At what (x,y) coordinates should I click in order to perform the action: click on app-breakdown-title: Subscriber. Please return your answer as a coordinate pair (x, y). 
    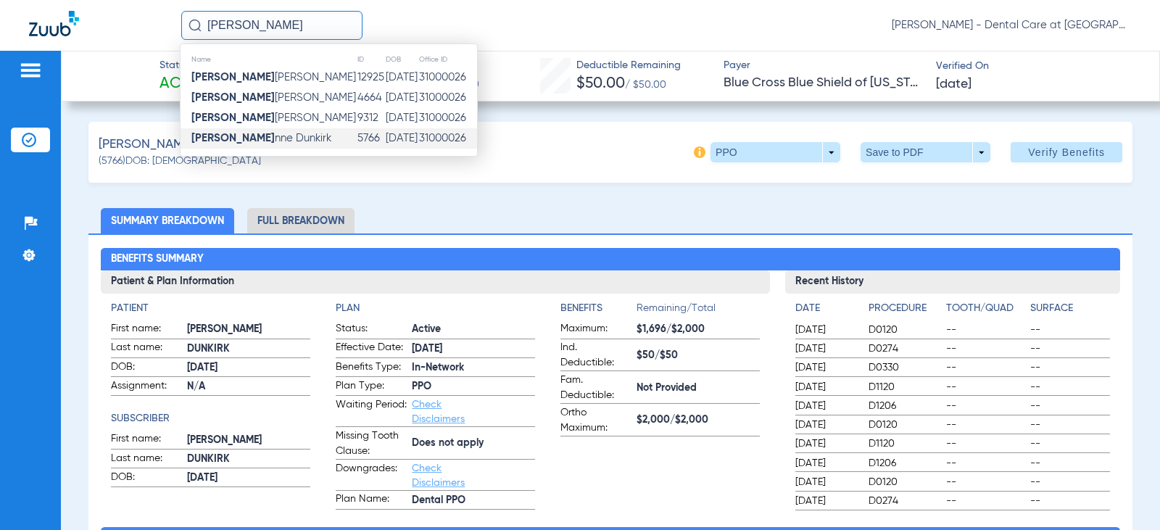
    Looking at the image, I should click on (210, 418).